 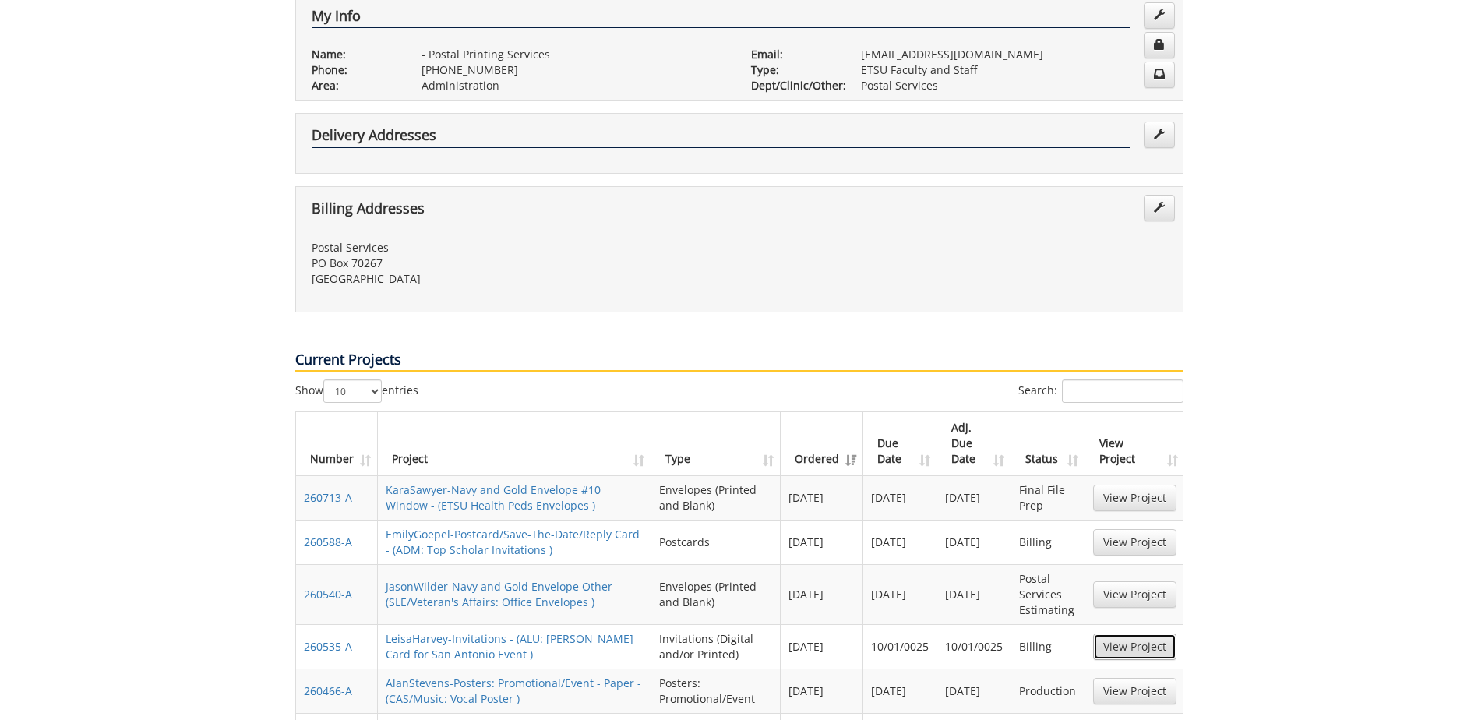 I want to click on a: KaraSawyer-Navy and Gold Envelope #10 Window - (ETSU Health Peds Envelopes ), so click(x=493, y=497).